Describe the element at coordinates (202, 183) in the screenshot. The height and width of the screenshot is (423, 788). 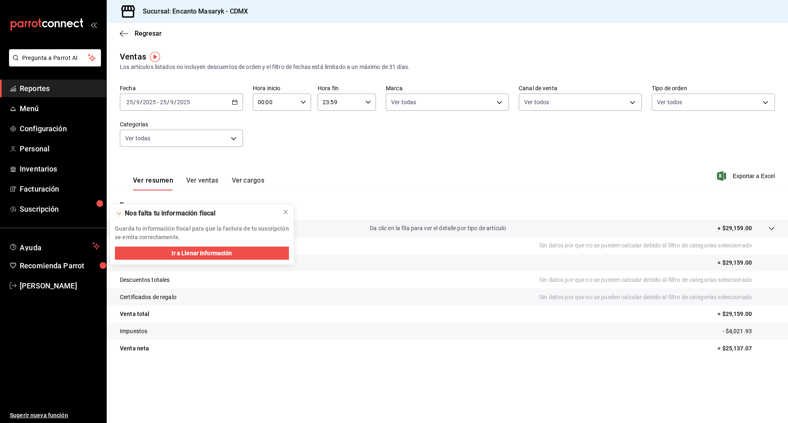
I see `button: Ver ventas` at that location.